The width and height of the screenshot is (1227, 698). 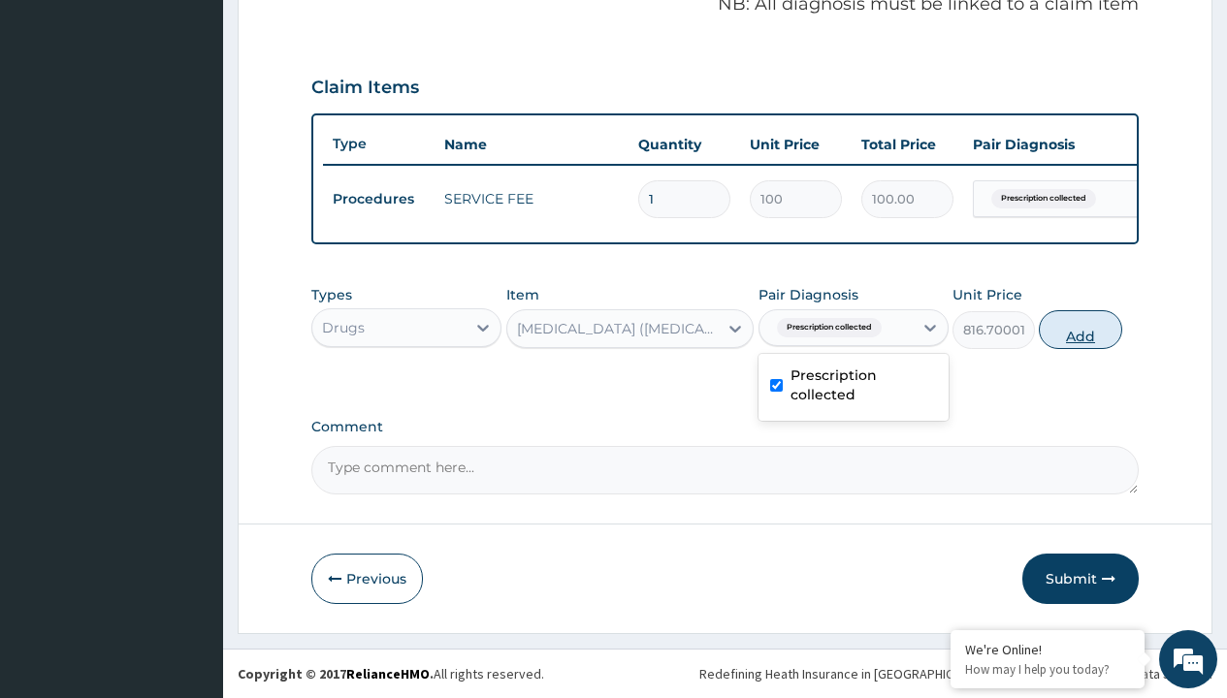 I want to click on img: d_794563401_company_1708531726252_794563401, so click(x=57, y=121).